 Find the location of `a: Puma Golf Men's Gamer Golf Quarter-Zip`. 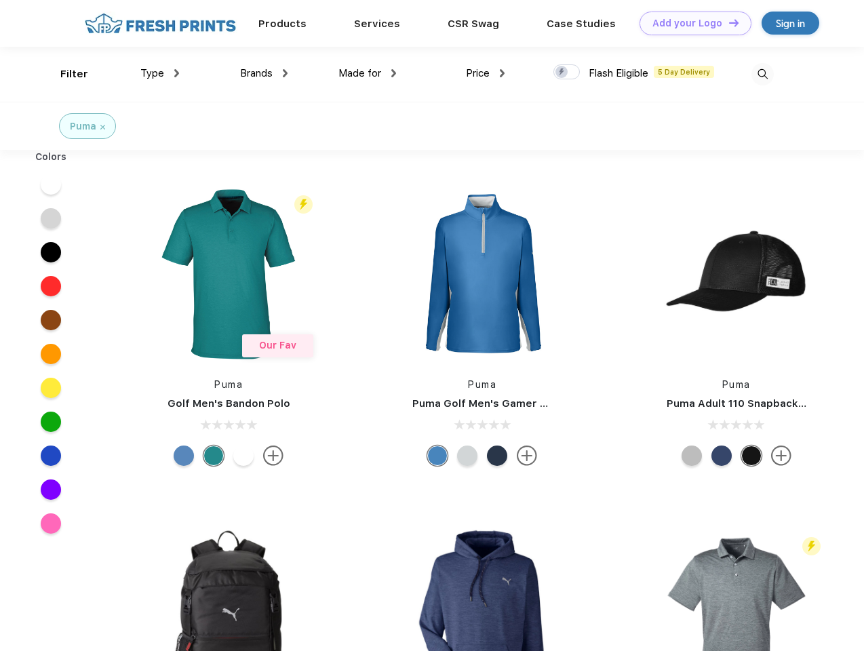

a: Puma Golf Men's Gamer Golf Quarter-Zip is located at coordinates (519, 403).